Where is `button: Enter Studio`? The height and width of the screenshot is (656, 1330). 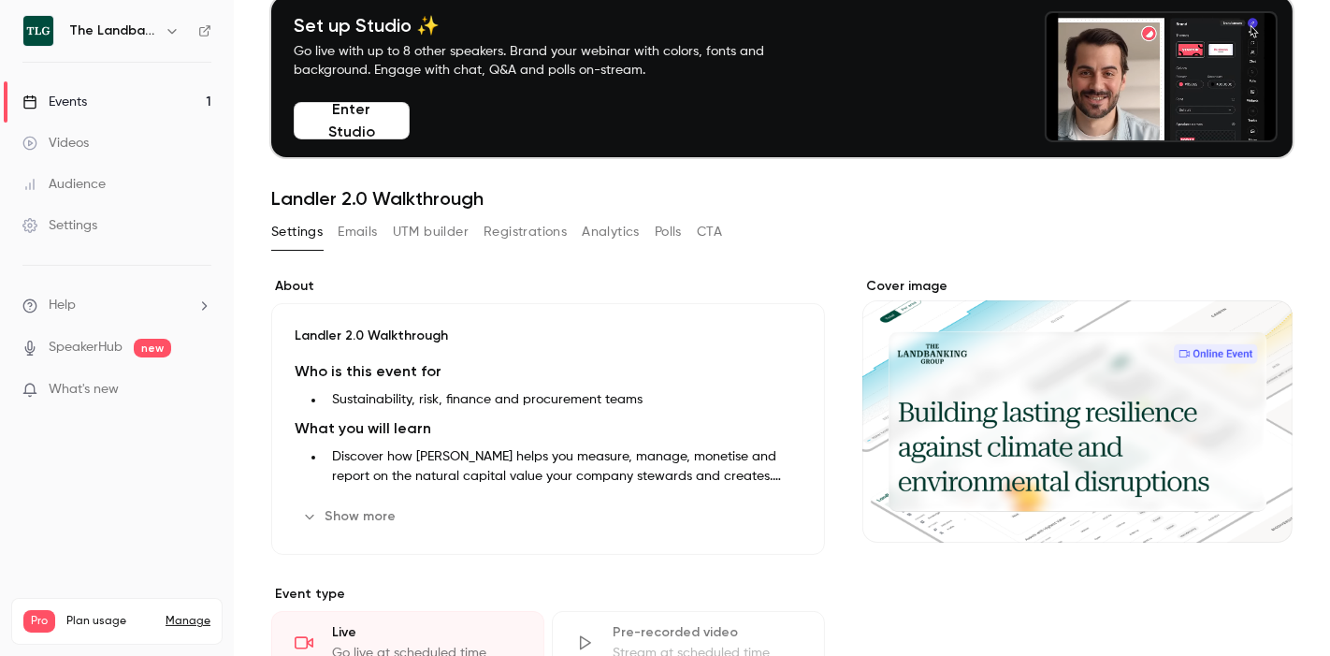
button: Enter Studio is located at coordinates (352, 121).